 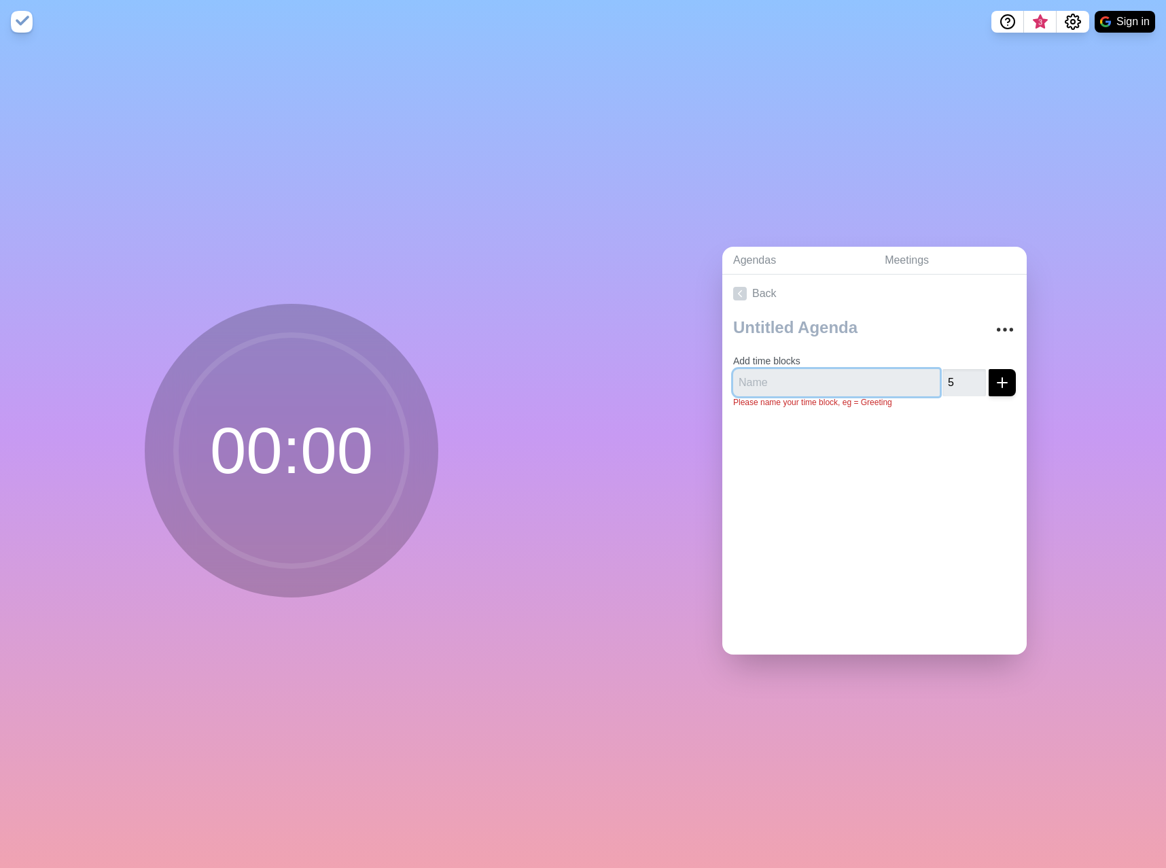 What do you see at coordinates (1008, 22) in the screenshot?
I see `button: Help` at bounding box center [1008, 22].